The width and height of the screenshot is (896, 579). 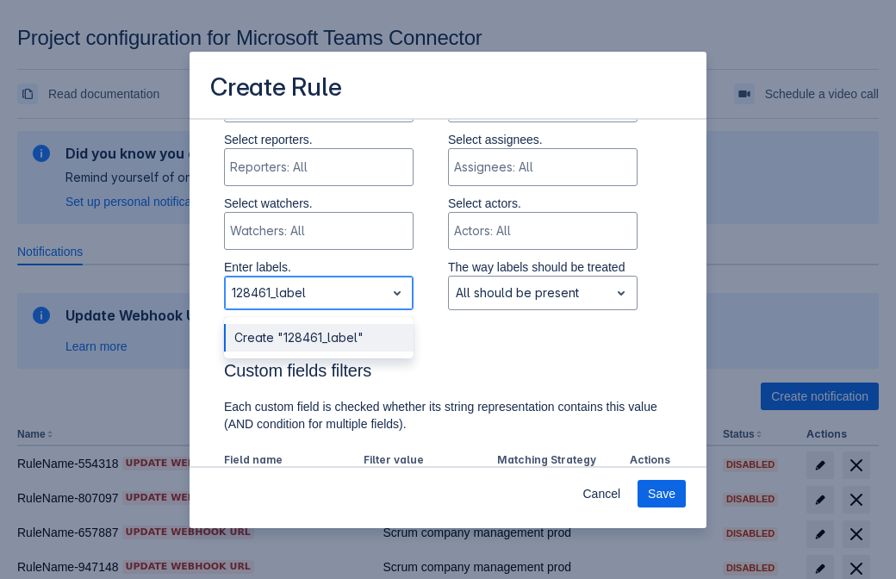 What do you see at coordinates (662, 494) in the screenshot?
I see `button: Save` at bounding box center [662, 494].